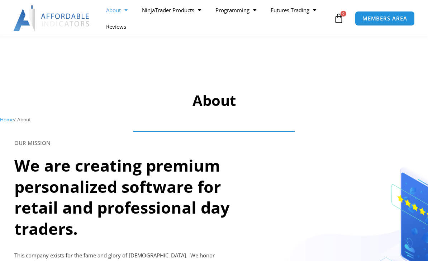  Describe the element at coordinates (171, 10) in the screenshot. I see `a: NinjaTrader Products` at that location.